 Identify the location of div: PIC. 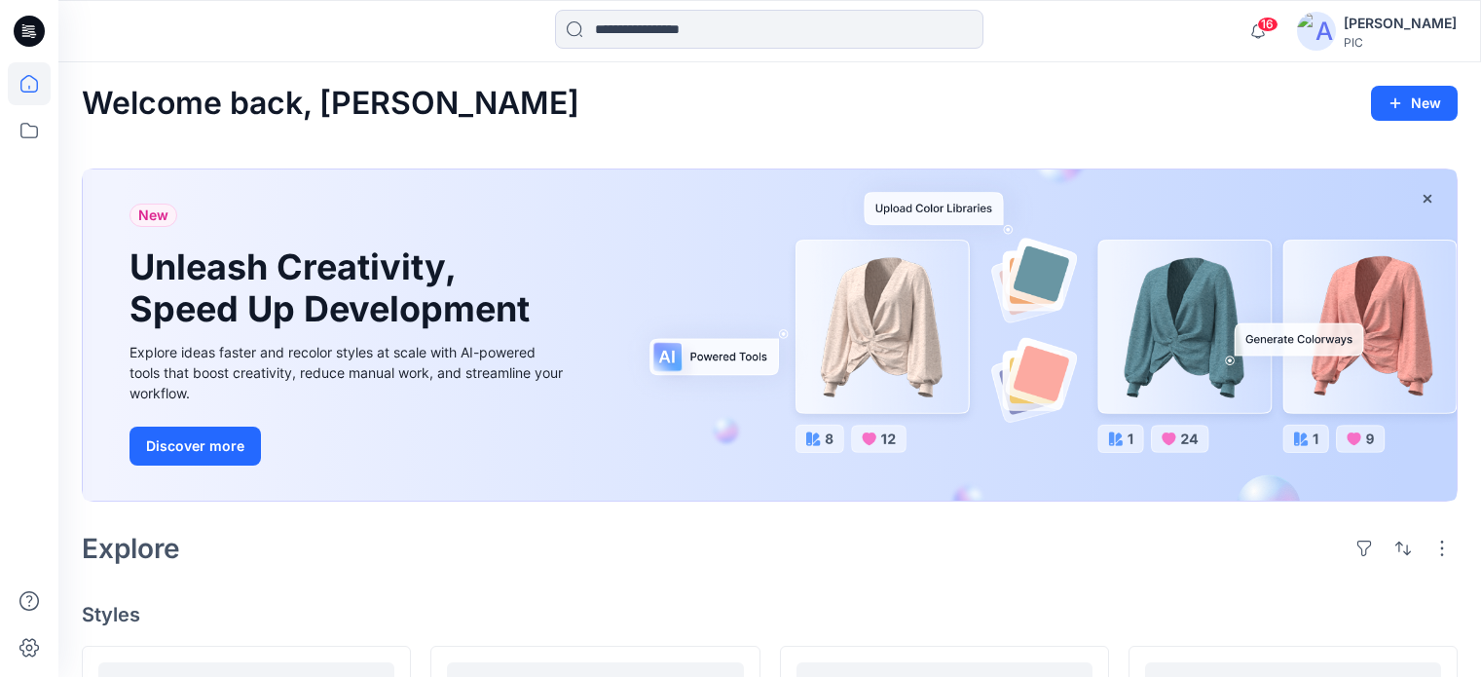
(1400, 42).